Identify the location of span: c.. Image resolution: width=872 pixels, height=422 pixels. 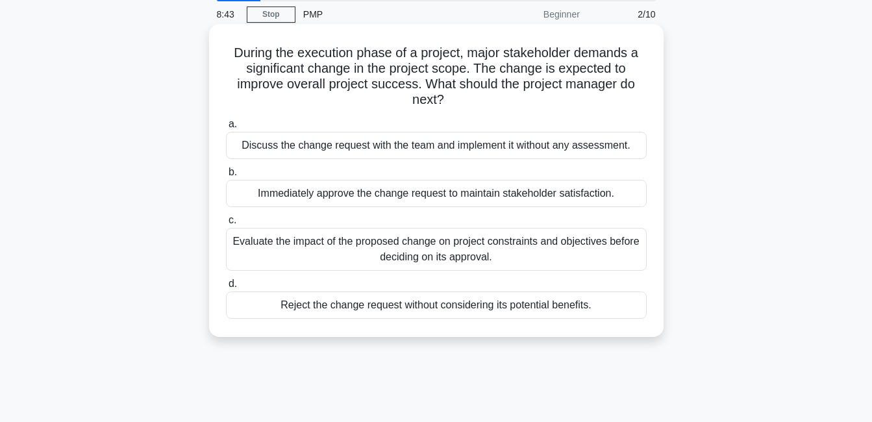
(233, 220).